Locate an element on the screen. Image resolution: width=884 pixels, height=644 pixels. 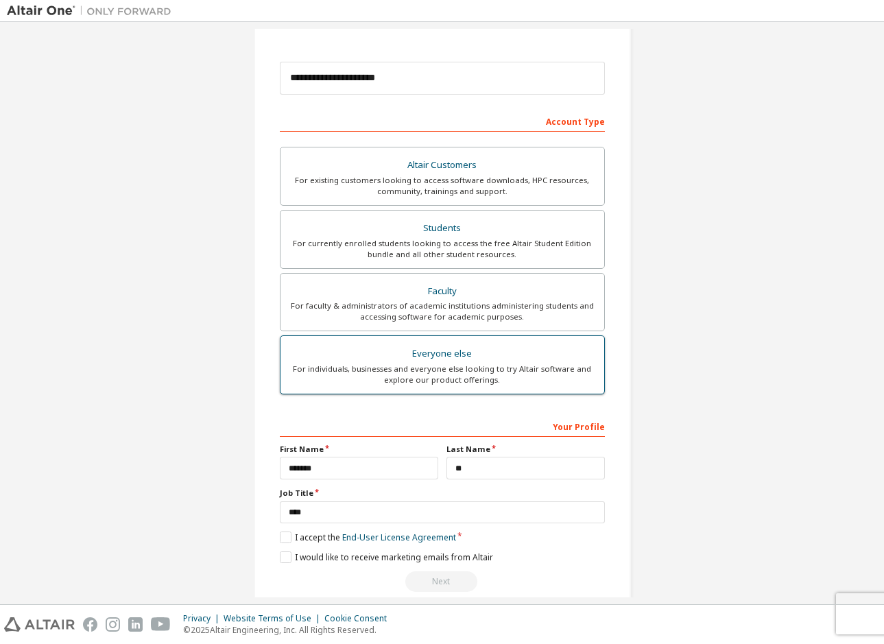
div: Everyone else is located at coordinates (442, 354).